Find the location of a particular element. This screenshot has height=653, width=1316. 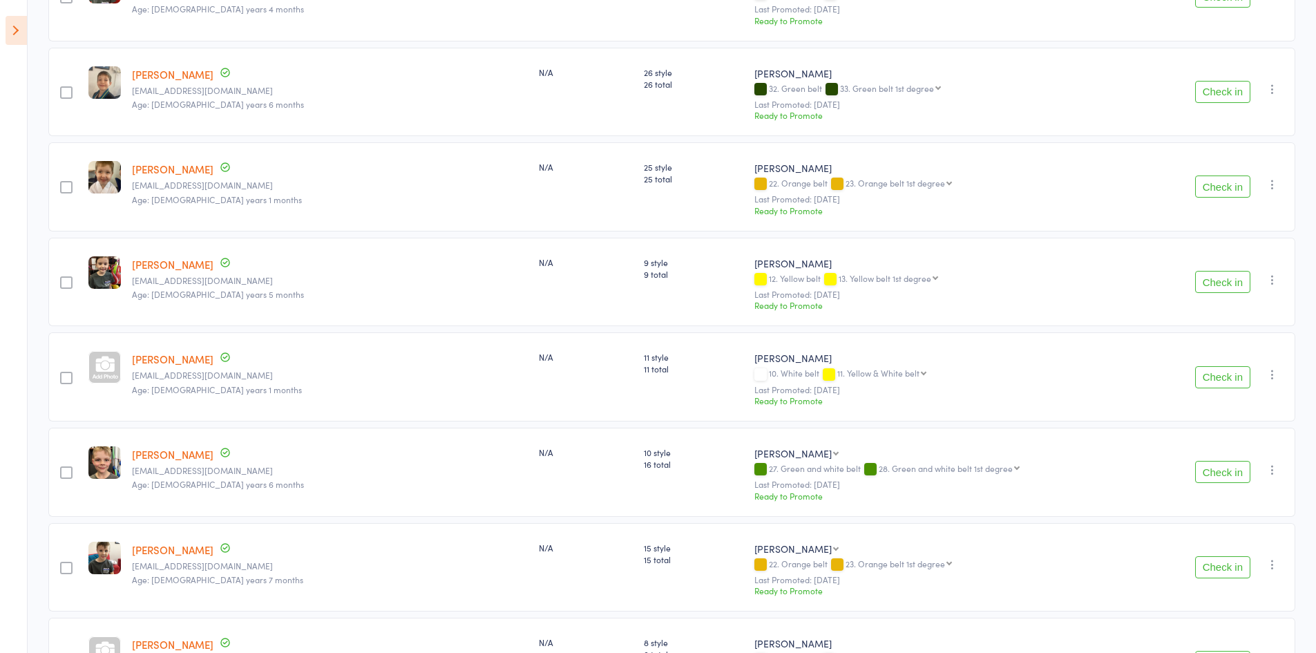

span: 26 style is located at coordinates (693, 72).